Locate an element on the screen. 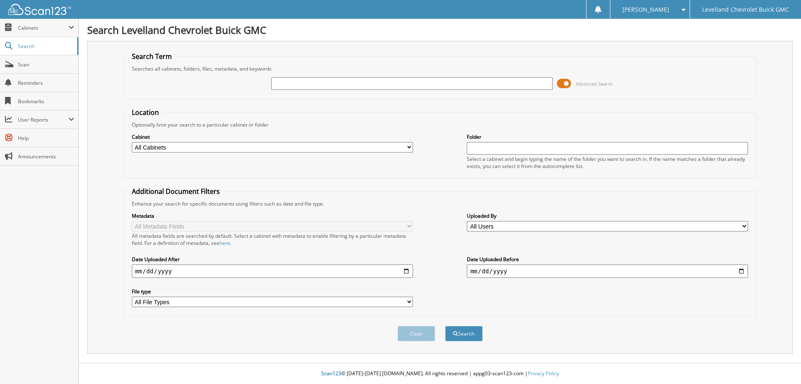  div: Searches all cabinets, folders, files, metadata, and keywords is located at coordinates (440, 68).